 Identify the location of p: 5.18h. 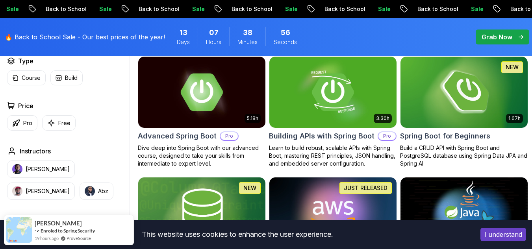
(252, 119).